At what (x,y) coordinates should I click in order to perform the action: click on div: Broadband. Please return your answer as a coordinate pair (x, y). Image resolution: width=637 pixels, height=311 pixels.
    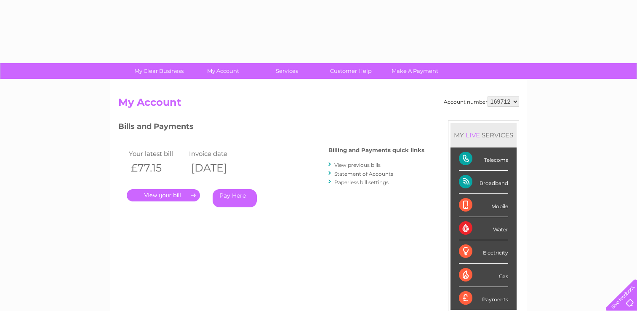
    Looking at the image, I should click on (483, 182).